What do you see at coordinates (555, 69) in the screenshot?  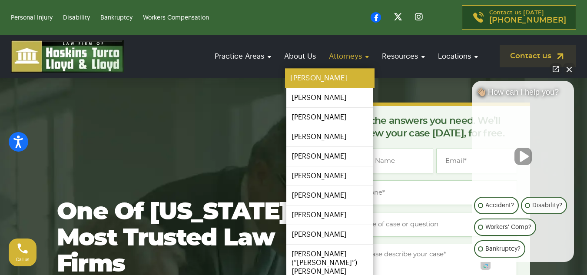 I see `a: Open direct chat` at bounding box center [555, 69].